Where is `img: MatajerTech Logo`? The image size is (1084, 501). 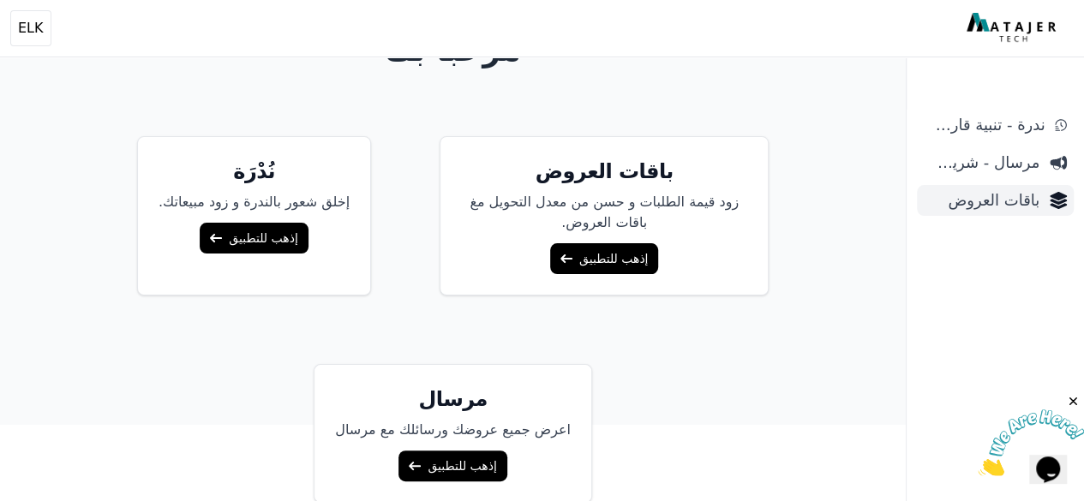 img: MatajerTech Logo is located at coordinates (1013, 28).